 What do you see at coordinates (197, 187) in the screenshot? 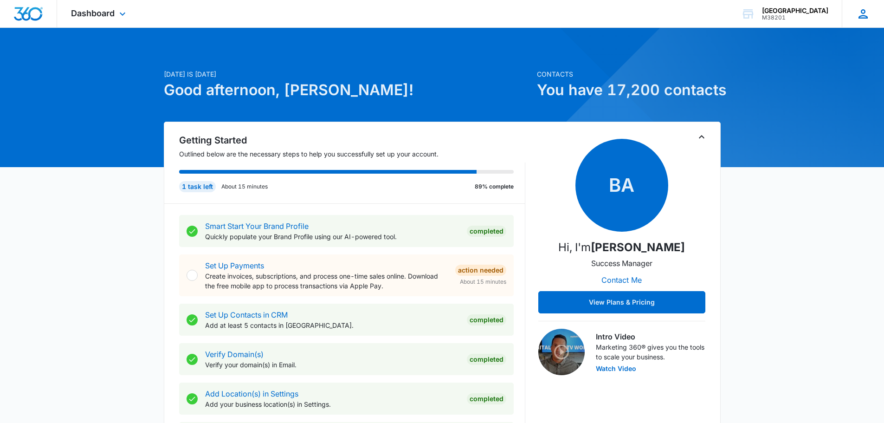
I see `div: 1 task left` at bounding box center [197, 187].